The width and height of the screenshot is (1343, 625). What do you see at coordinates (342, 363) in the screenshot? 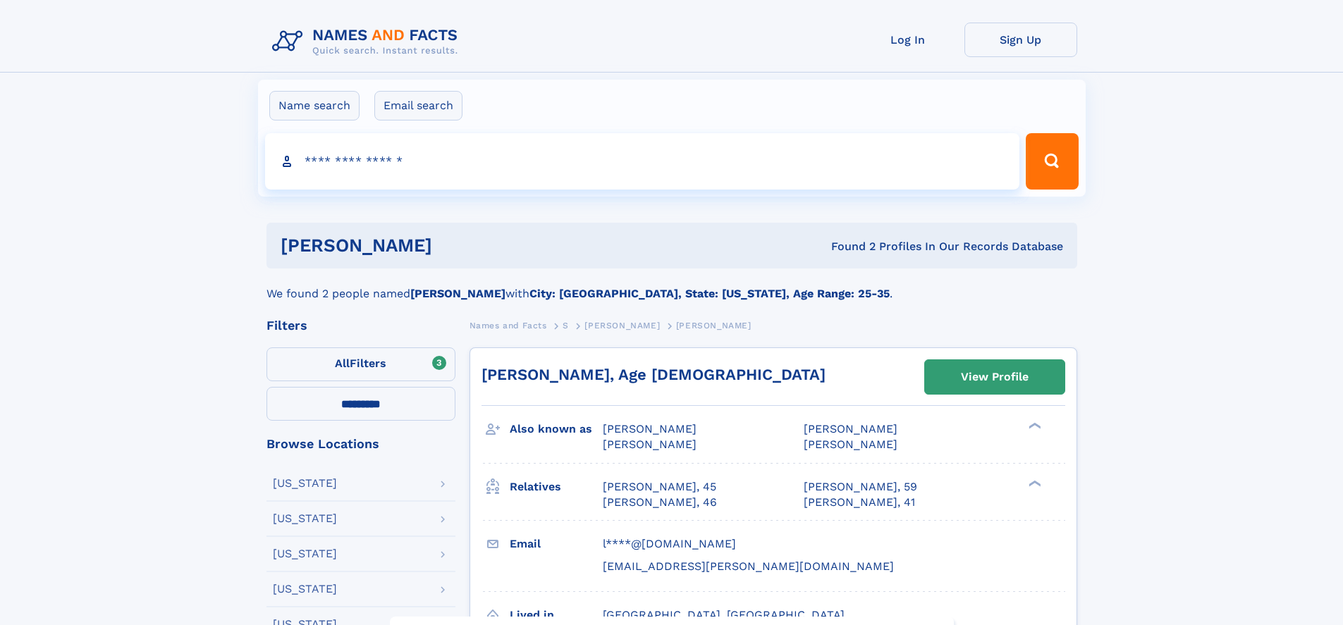
I see `span: All` at bounding box center [342, 363].